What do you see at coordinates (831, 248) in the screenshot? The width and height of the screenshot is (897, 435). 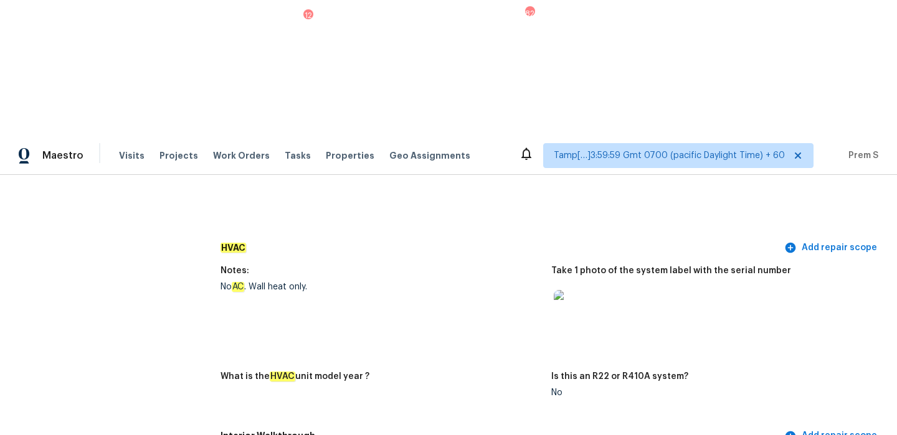 I see `span: Add repair scope` at bounding box center [831, 248].